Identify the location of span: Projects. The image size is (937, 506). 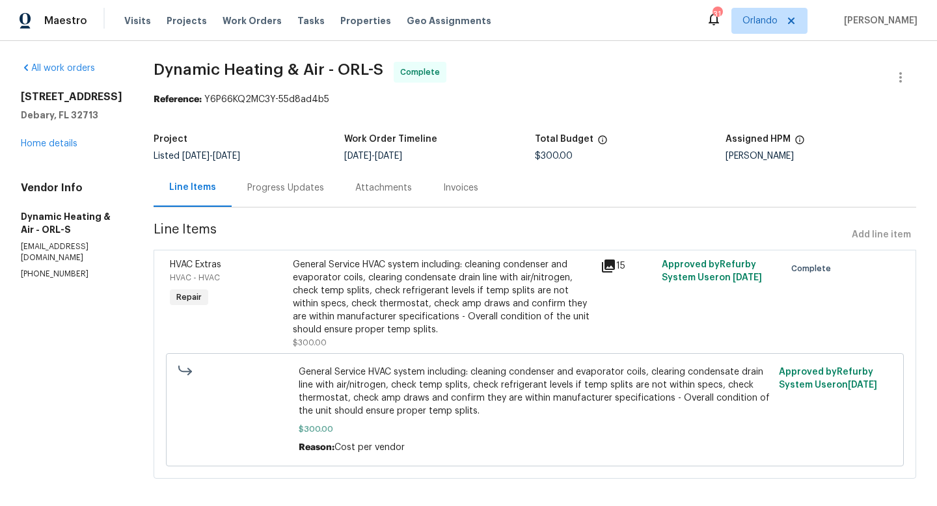
(187, 21).